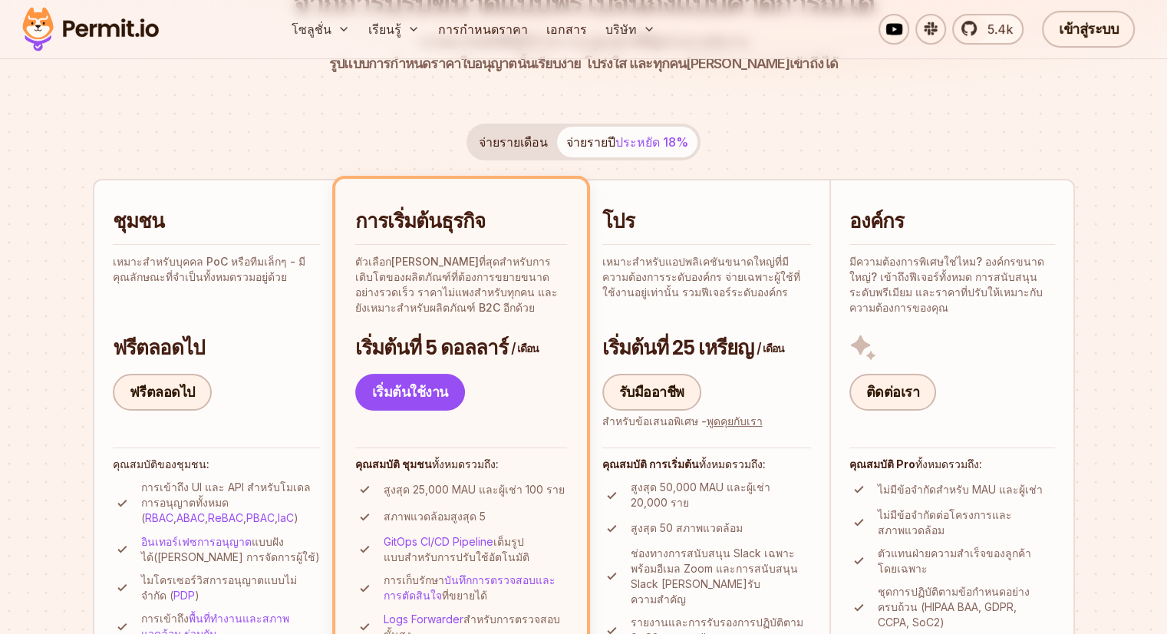 The image size is (1167, 634). What do you see at coordinates (470, 587) in the screenshot?
I see `font: บันทึกการตรวจสอบและการตัดสินใจ` at bounding box center [470, 587].